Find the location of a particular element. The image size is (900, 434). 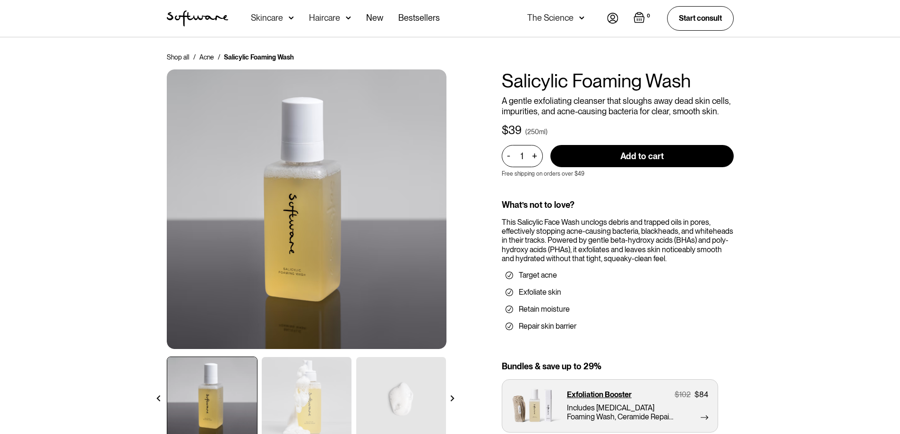

div: (250ml) is located at coordinates (536, 132).